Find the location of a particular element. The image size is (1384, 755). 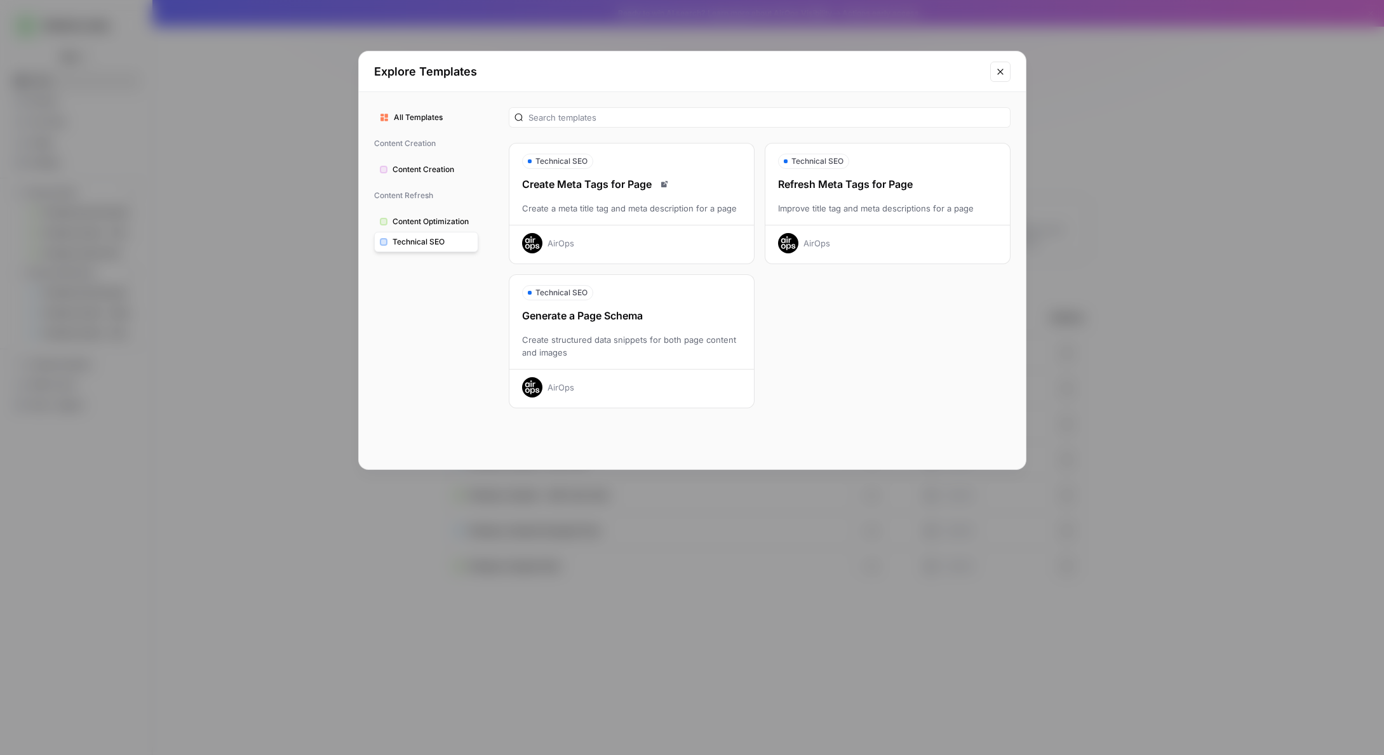

h2: Explore Templates is located at coordinates (678, 72).